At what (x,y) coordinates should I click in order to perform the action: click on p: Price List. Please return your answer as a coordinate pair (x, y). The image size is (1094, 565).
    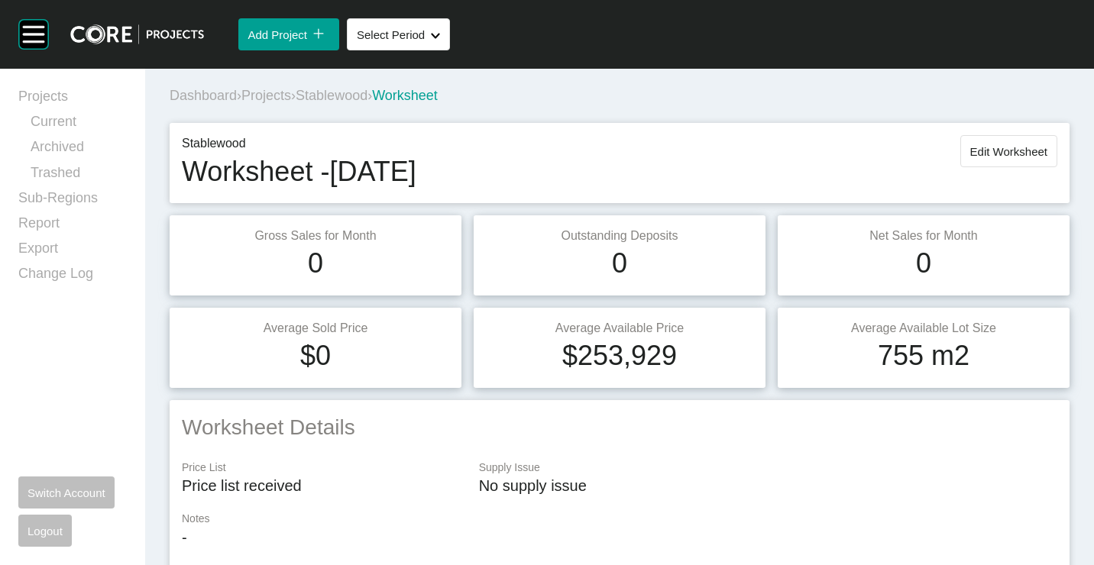
    Looking at the image, I should click on (322, 468).